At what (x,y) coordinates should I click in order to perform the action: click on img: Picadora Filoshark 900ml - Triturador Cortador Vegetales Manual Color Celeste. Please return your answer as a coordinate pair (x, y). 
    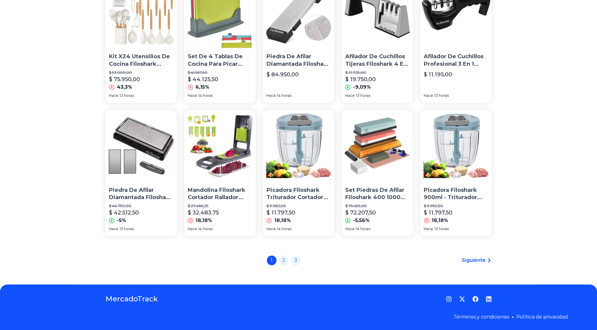
    Looking at the image, I should click on (456, 146).